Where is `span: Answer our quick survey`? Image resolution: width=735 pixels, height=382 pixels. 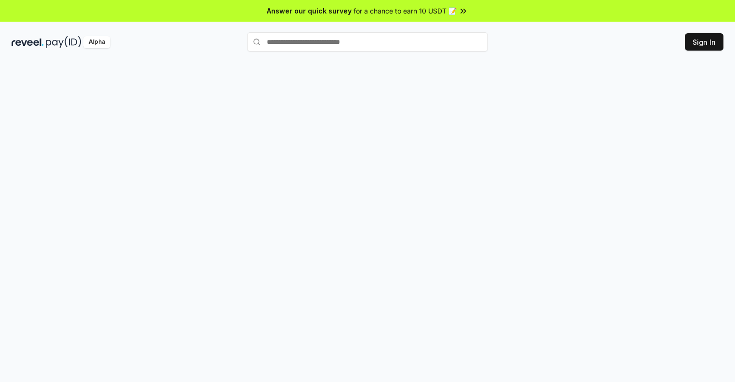 span: Answer our quick survey is located at coordinates (309, 11).